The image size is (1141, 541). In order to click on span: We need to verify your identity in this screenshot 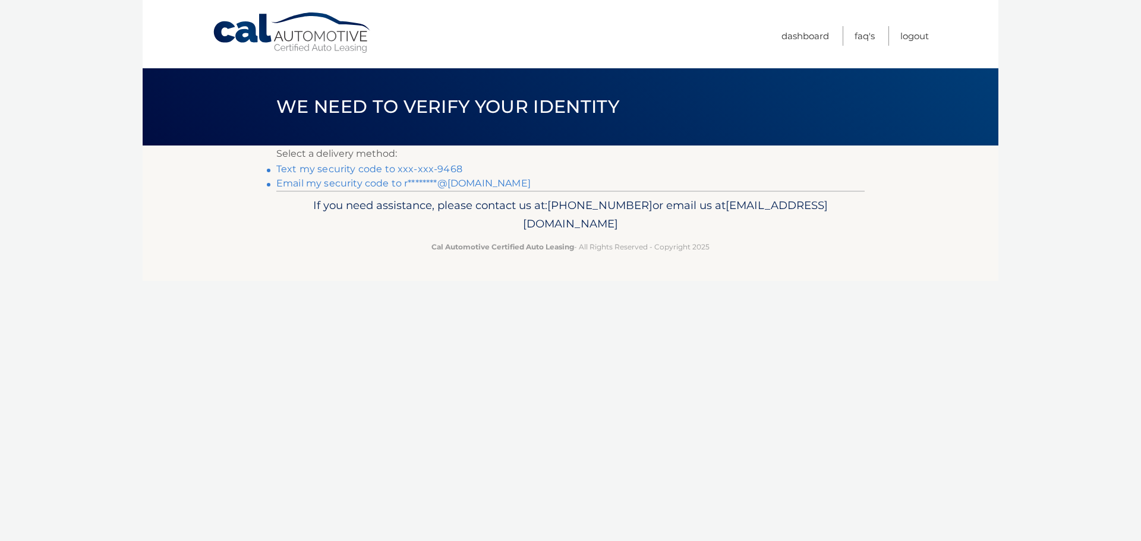, I will do `click(447, 106)`.